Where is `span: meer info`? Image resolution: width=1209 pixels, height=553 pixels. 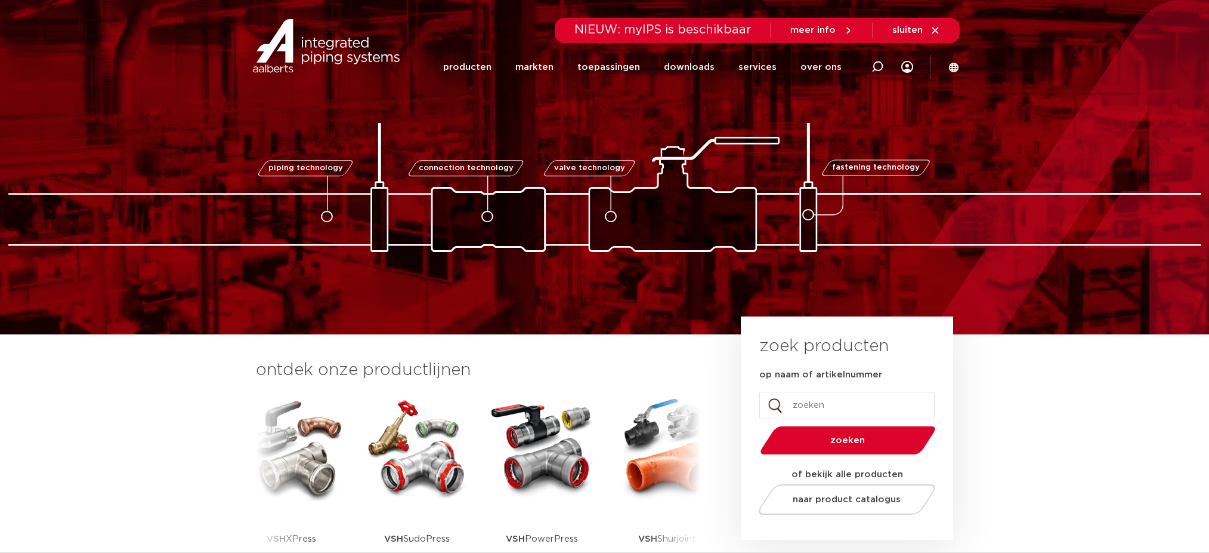
span: meer info is located at coordinates (813, 30).